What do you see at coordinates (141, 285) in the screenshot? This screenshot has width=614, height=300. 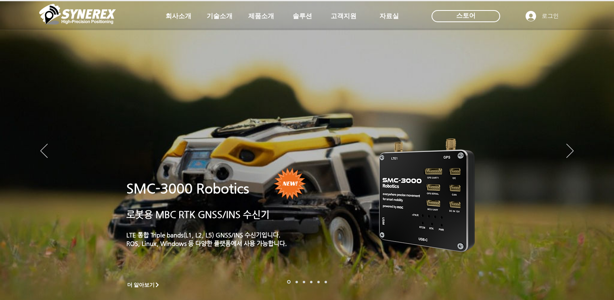 I see `span: 더 알아보기` at bounding box center [141, 285].